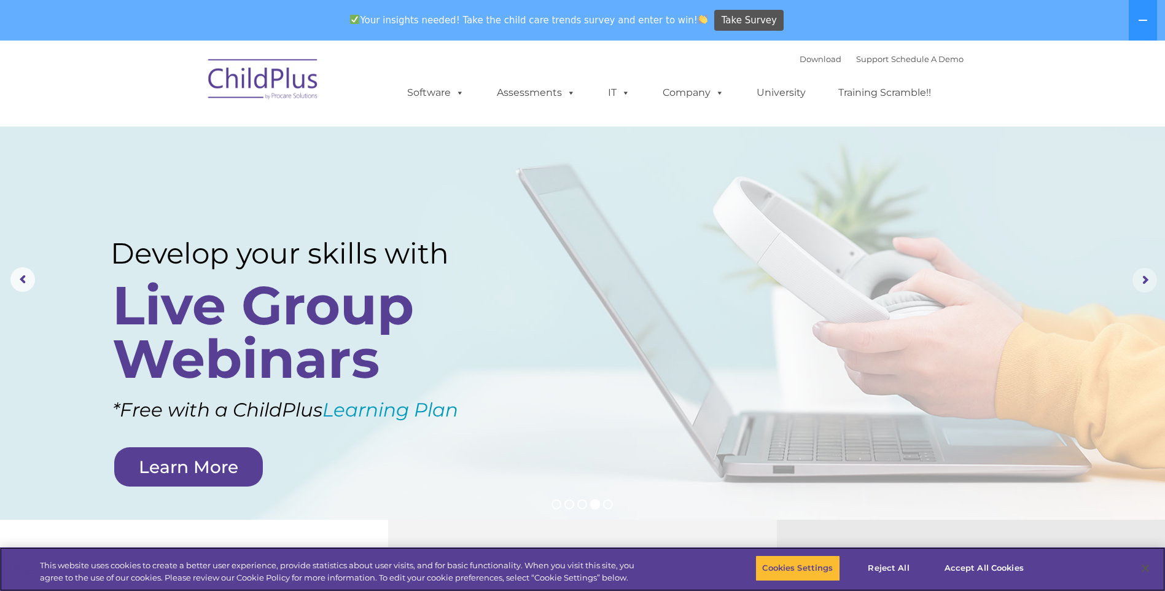 The width and height of the screenshot is (1165, 591). I want to click on a: Company, so click(694, 93).